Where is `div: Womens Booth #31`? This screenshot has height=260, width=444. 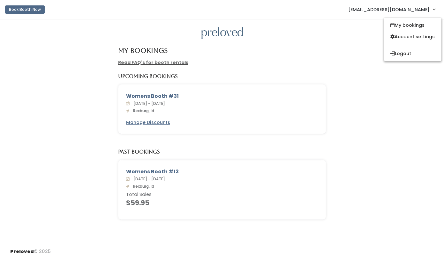
div: Womens Booth #31 is located at coordinates (222, 96).